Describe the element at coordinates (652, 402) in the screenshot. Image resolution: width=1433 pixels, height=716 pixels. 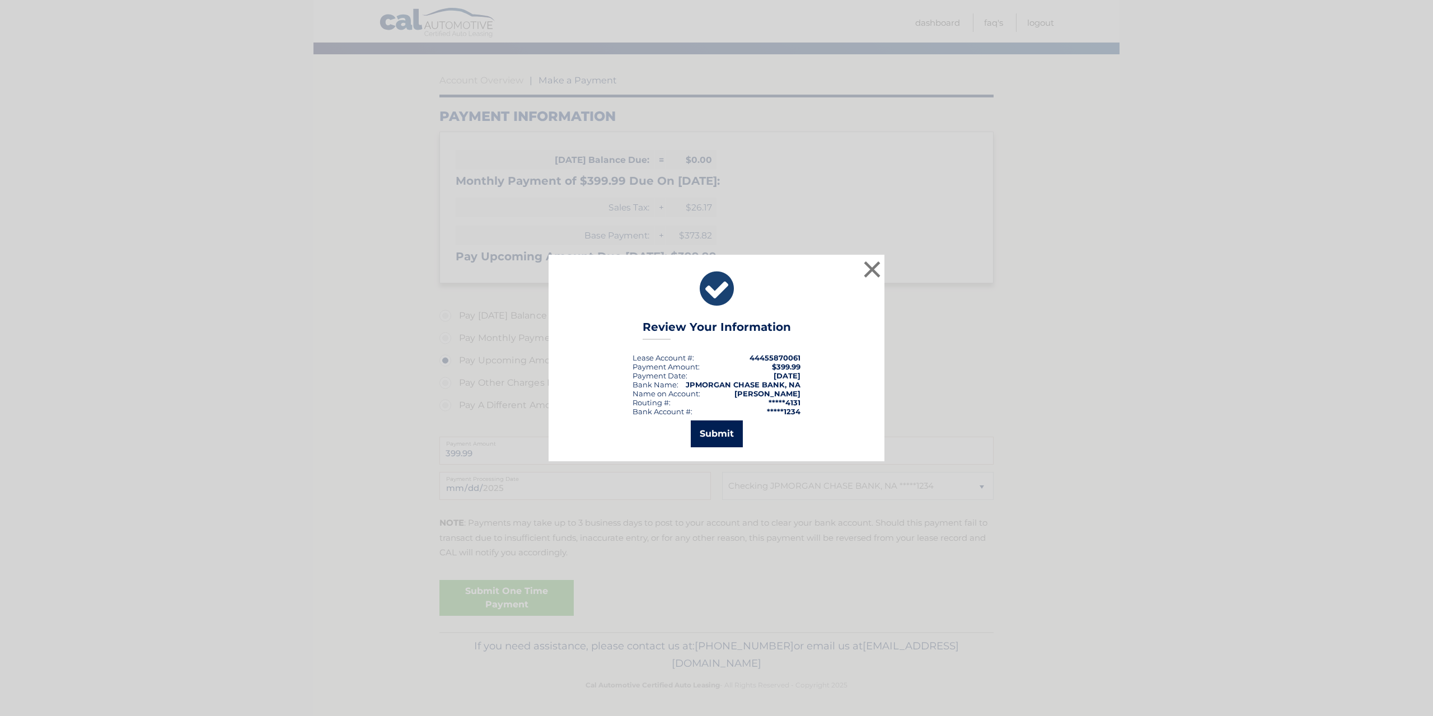
I see `div: Routing #:` at that location.